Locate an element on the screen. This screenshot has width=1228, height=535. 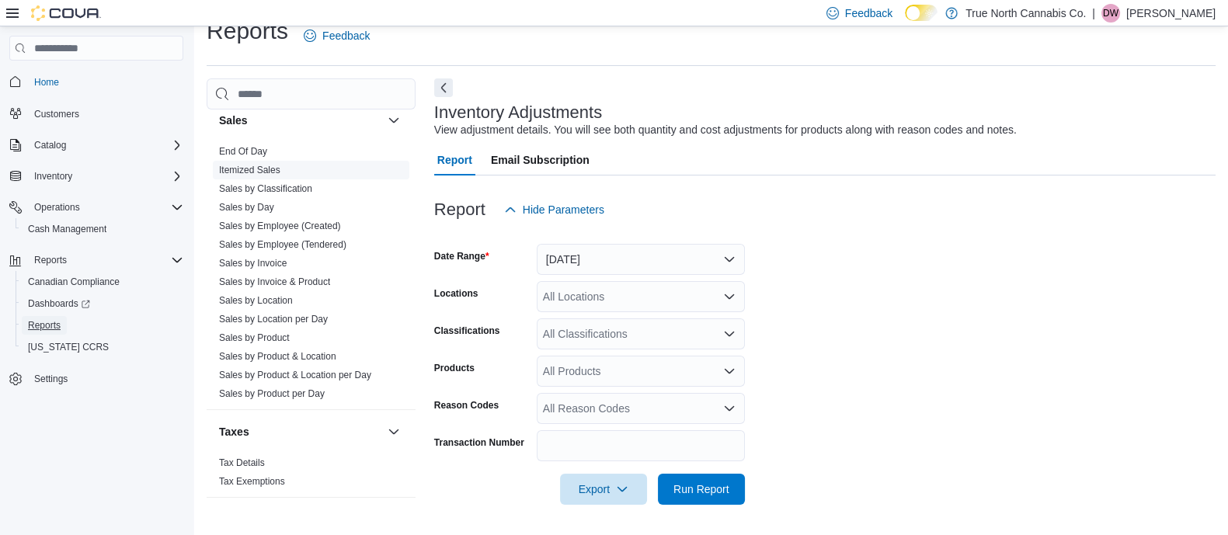
span: Sales by Invoice & Product is located at coordinates (274, 282).